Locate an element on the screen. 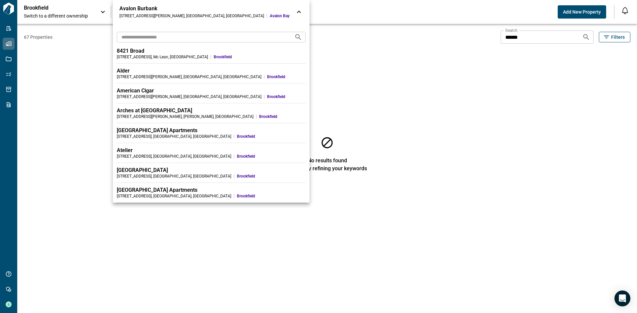 Image resolution: width=637 pixels, height=313 pixels. div: Open Intercom Messenger is located at coordinates (622, 299).